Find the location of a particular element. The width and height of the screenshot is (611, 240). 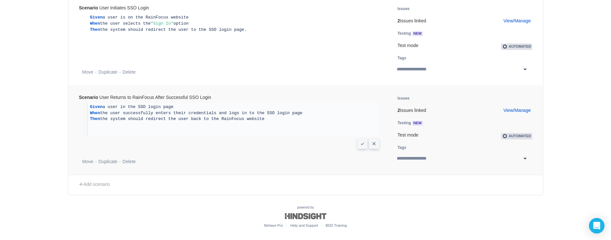

span: a user is on the RainFocus website is located at coordinates (146, 17).